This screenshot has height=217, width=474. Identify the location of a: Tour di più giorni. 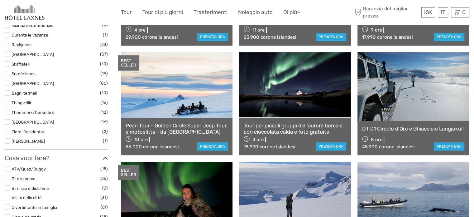
(163, 12).